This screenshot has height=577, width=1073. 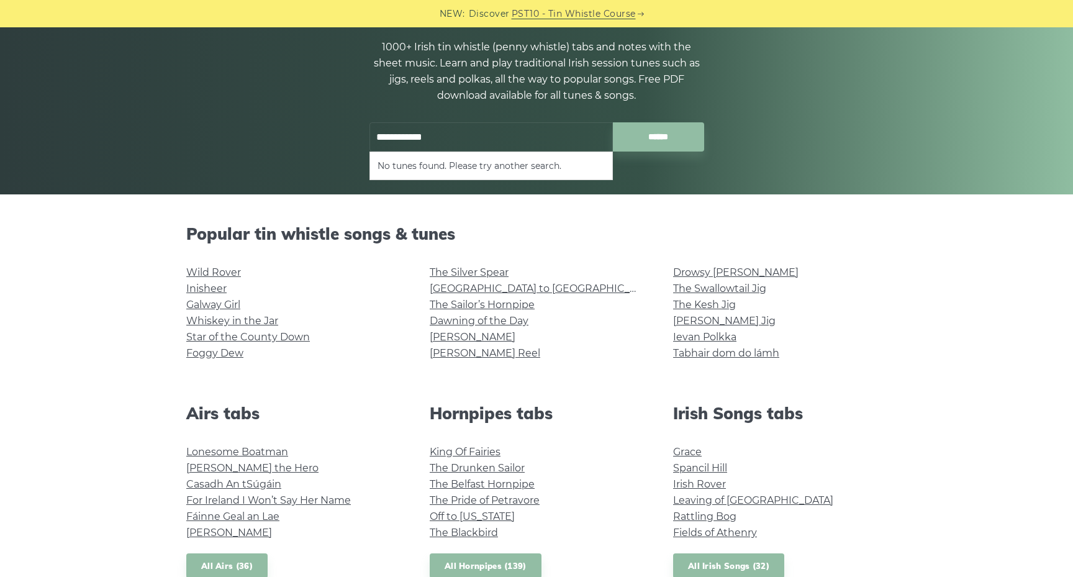 What do you see at coordinates (688, 452) in the screenshot?
I see `a: Grace` at bounding box center [688, 452].